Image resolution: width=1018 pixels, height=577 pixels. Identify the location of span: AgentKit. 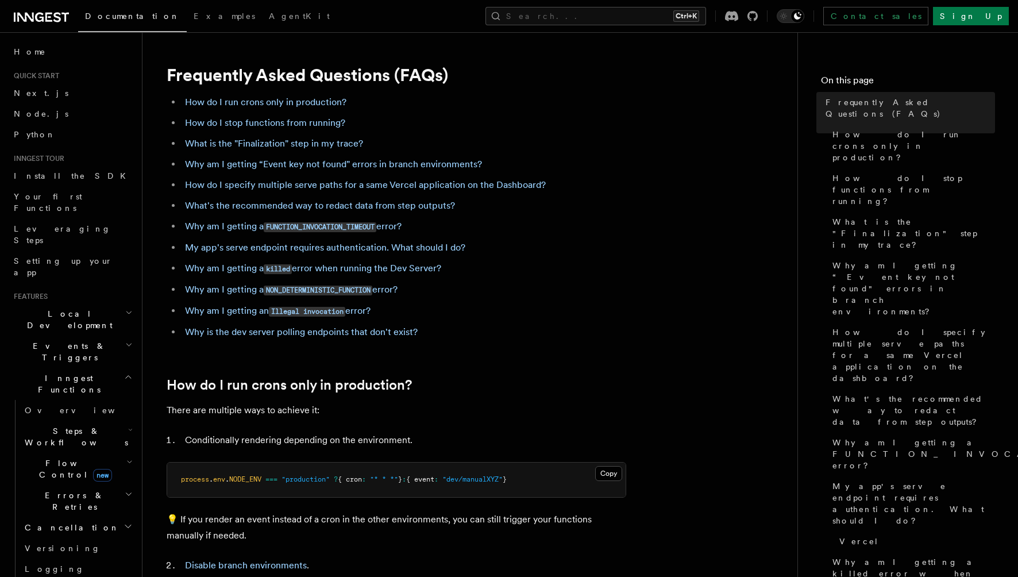
(299, 16).